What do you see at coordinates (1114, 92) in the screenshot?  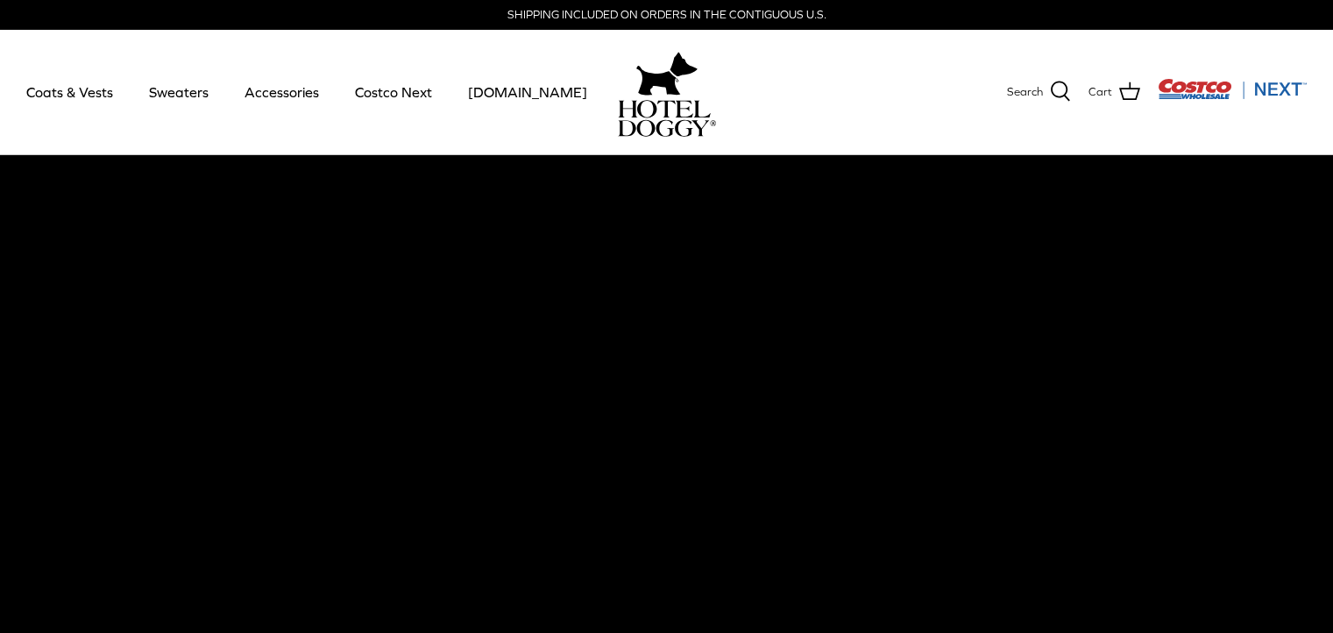 I see `a: Cart` at bounding box center [1114, 92].